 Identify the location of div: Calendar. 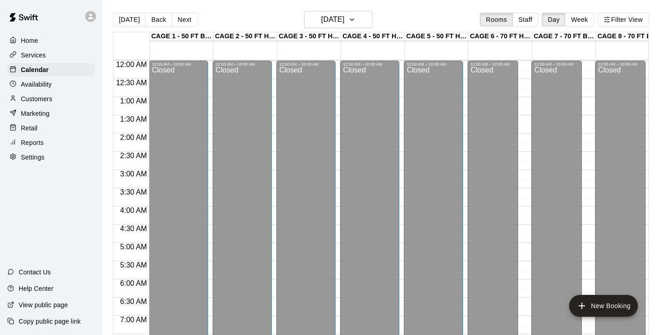
(51, 70).